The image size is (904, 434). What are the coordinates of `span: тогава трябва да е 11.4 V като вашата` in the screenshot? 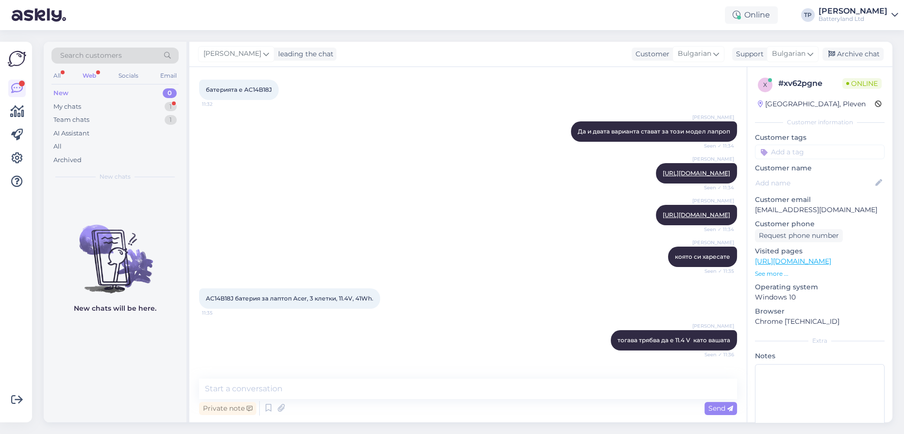 It's located at (674, 340).